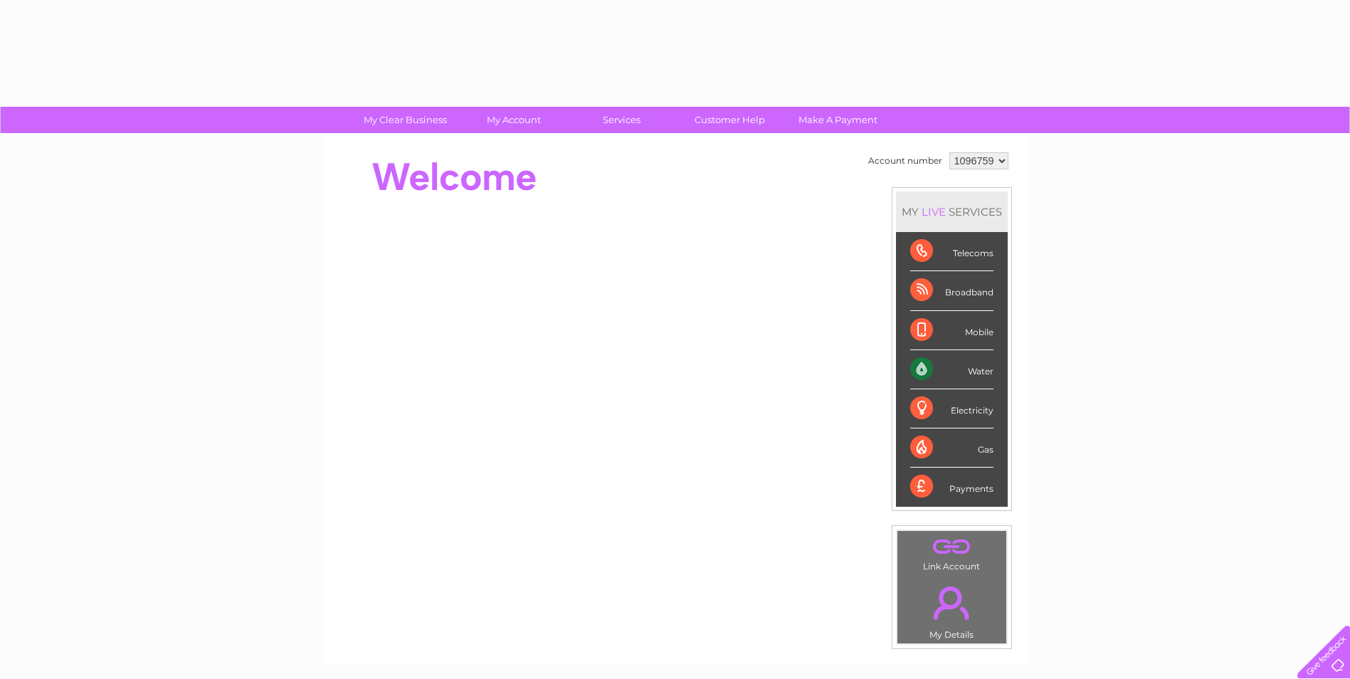 This screenshot has width=1350, height=679. Describe the element at coordinates (952, 211) in the screenshot. I see `div: MY SERVICES` at that location.